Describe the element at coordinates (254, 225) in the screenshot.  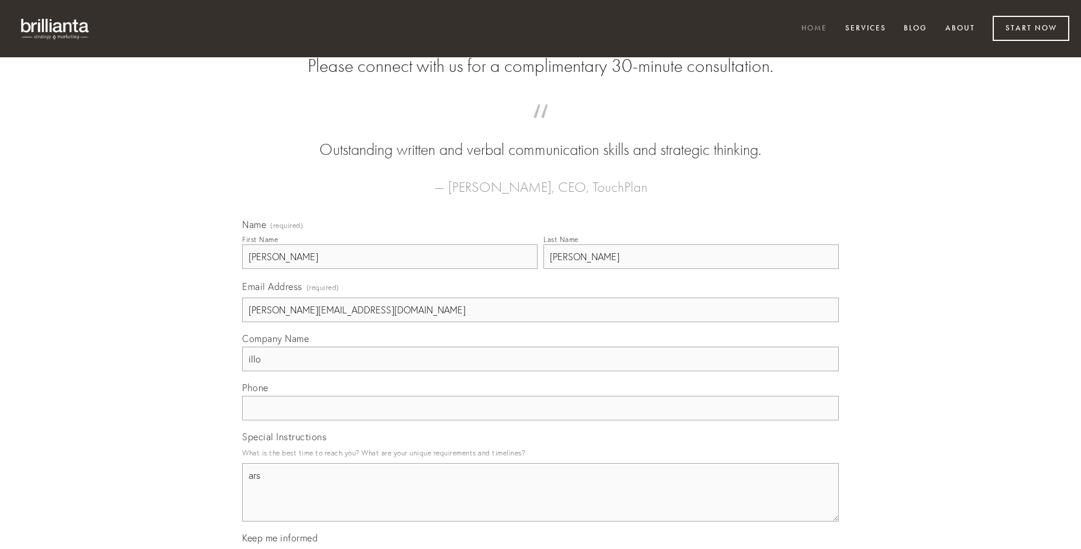
I see `span: Name` at that location.